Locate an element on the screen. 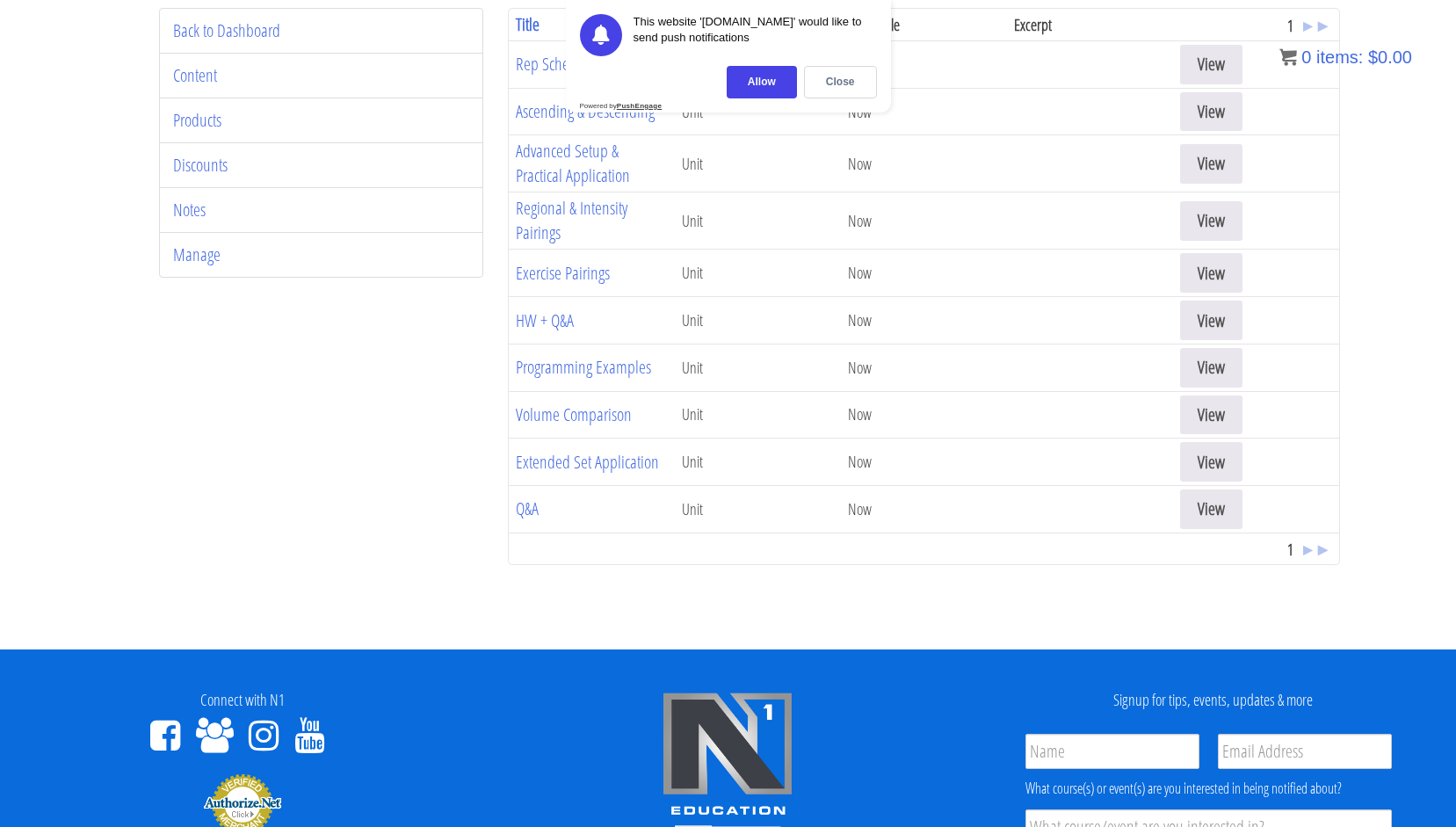 This screenshot has width=1456, height=827. a: Regional & Intensity Pairings is located at coordinates (571, 219).